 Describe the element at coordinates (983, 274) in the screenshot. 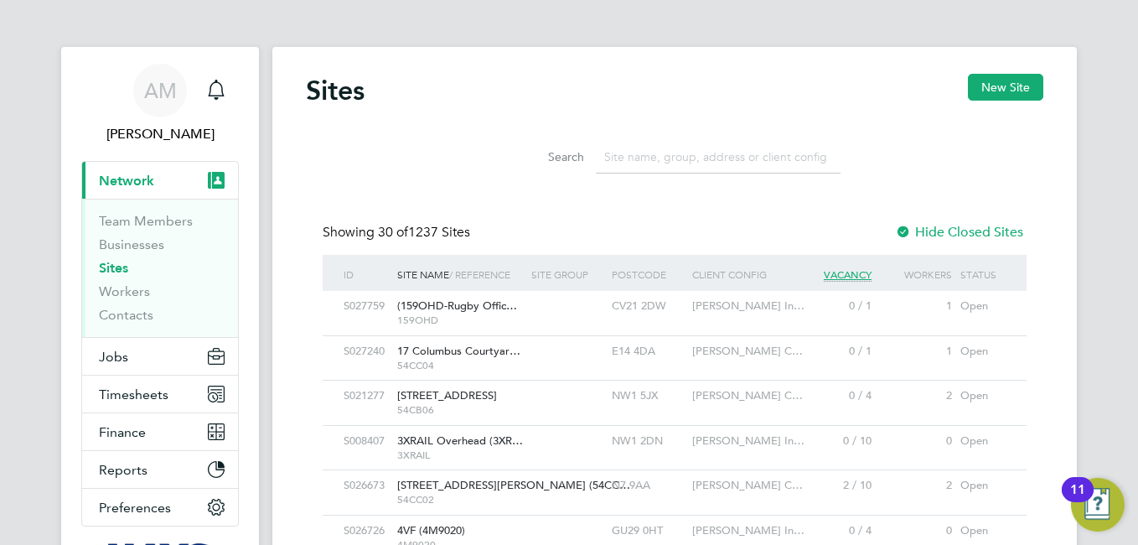

I see `div: Status` at that location.